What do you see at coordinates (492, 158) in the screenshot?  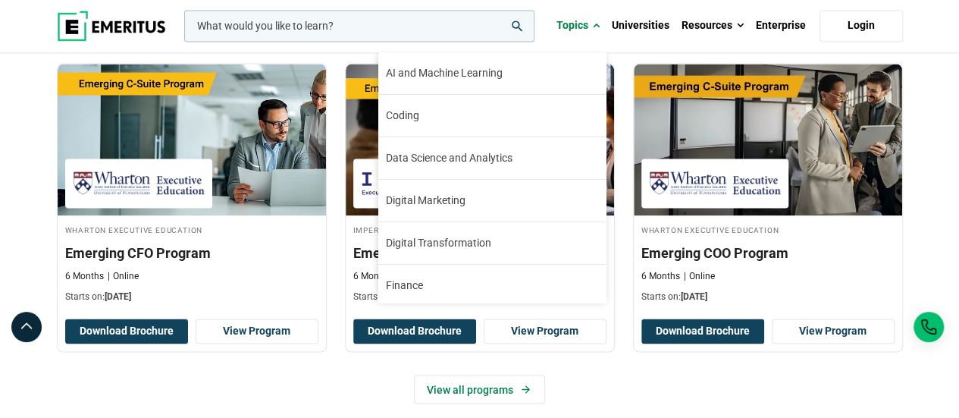 I see `a: Data Science and Analytics` at bounding box center [492, 158].